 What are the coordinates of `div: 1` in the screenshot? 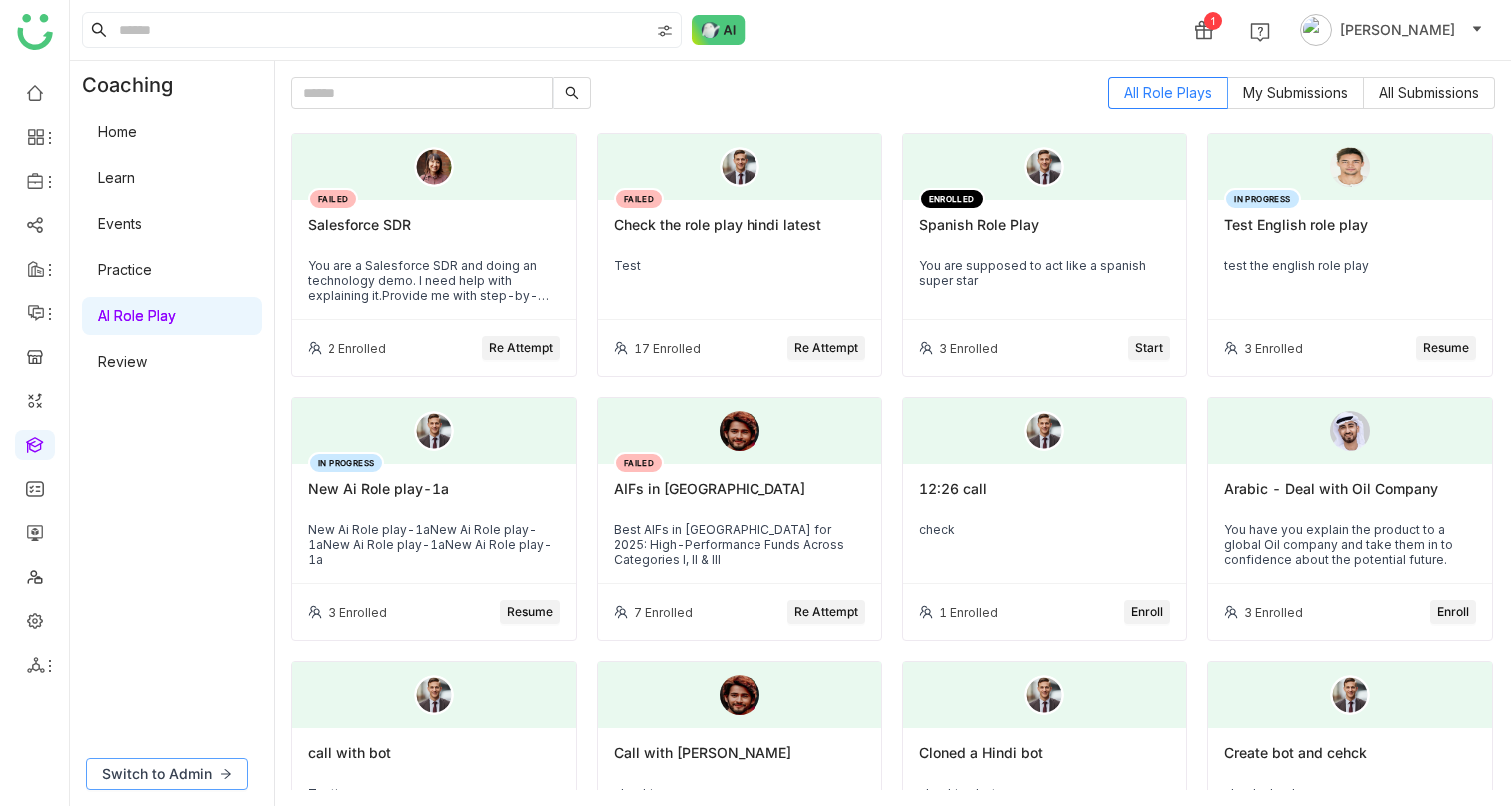 It's located at (1213, 21).